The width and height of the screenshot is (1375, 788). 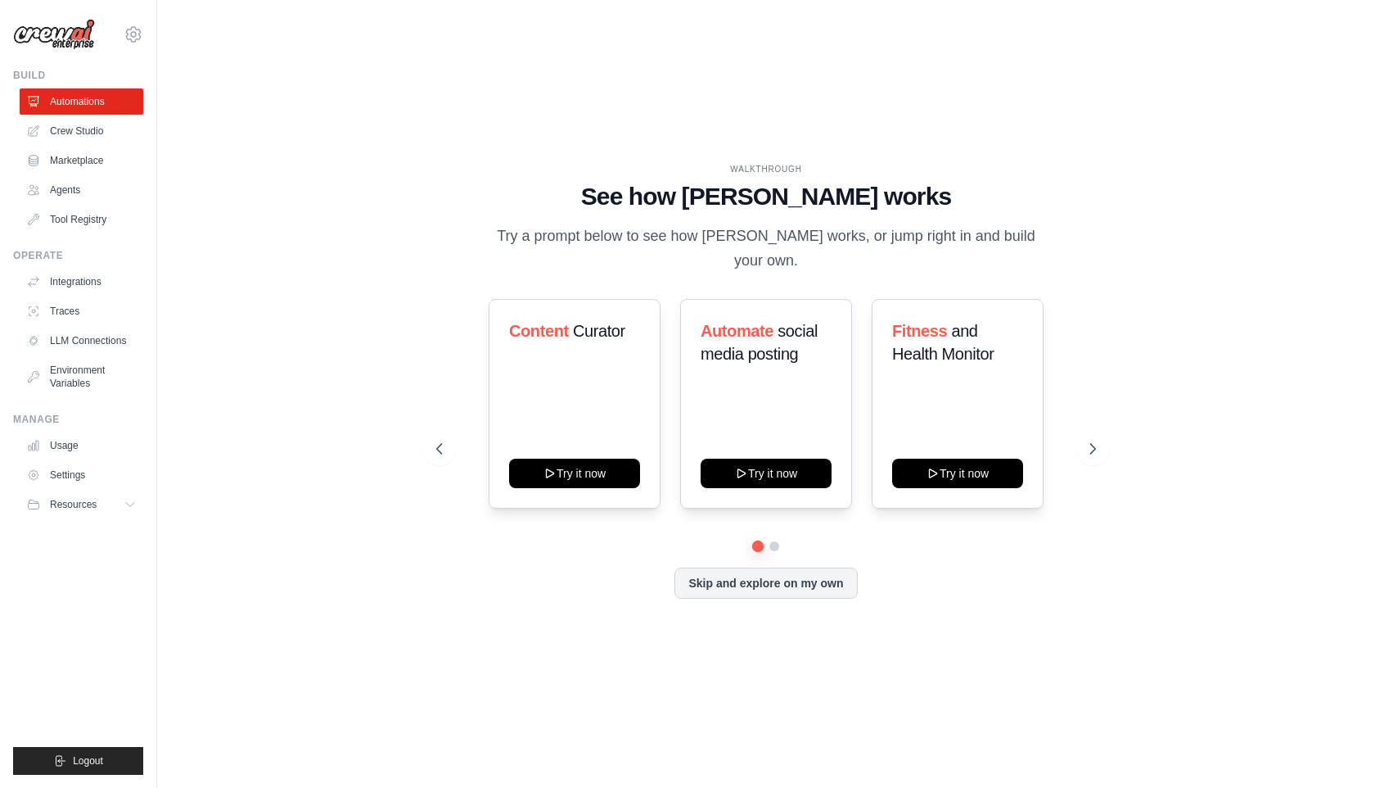 What do you see at coordinates (766, 169) in the screenshot?
I see `div: WALKTHROUGH` at bounding box center [766, 169].